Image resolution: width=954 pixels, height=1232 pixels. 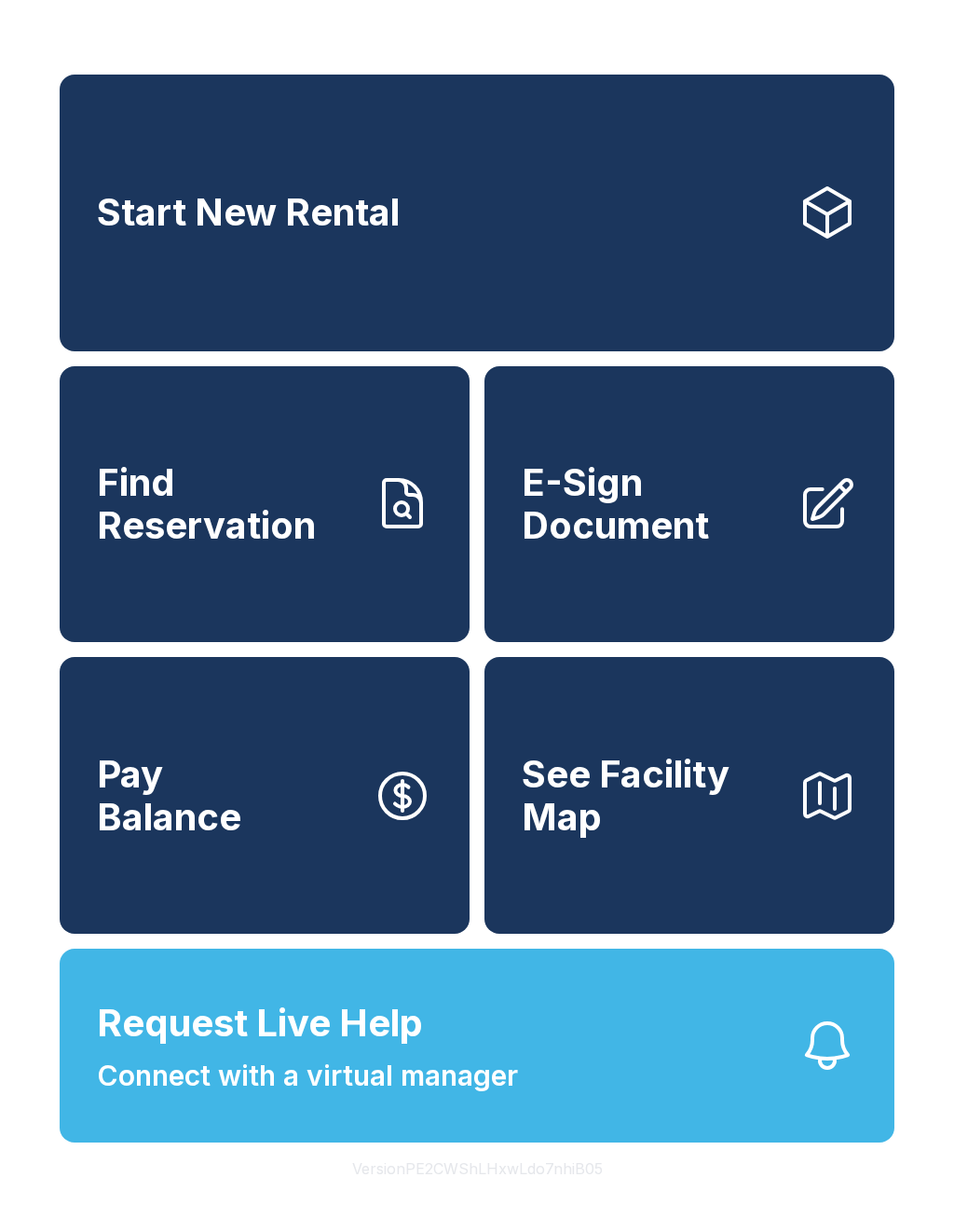 I want to click on a: Start New Rental, so click(x=477, y=212).